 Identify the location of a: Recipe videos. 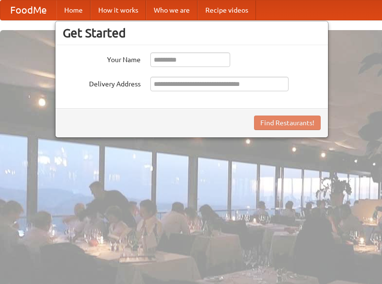
(227, 10).